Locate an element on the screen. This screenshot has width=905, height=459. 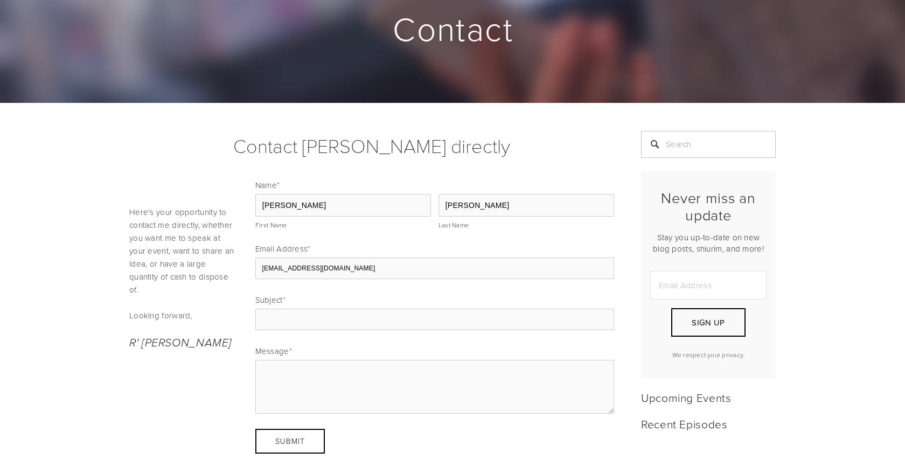
input: Last Name is located at coordinates (526, 205).